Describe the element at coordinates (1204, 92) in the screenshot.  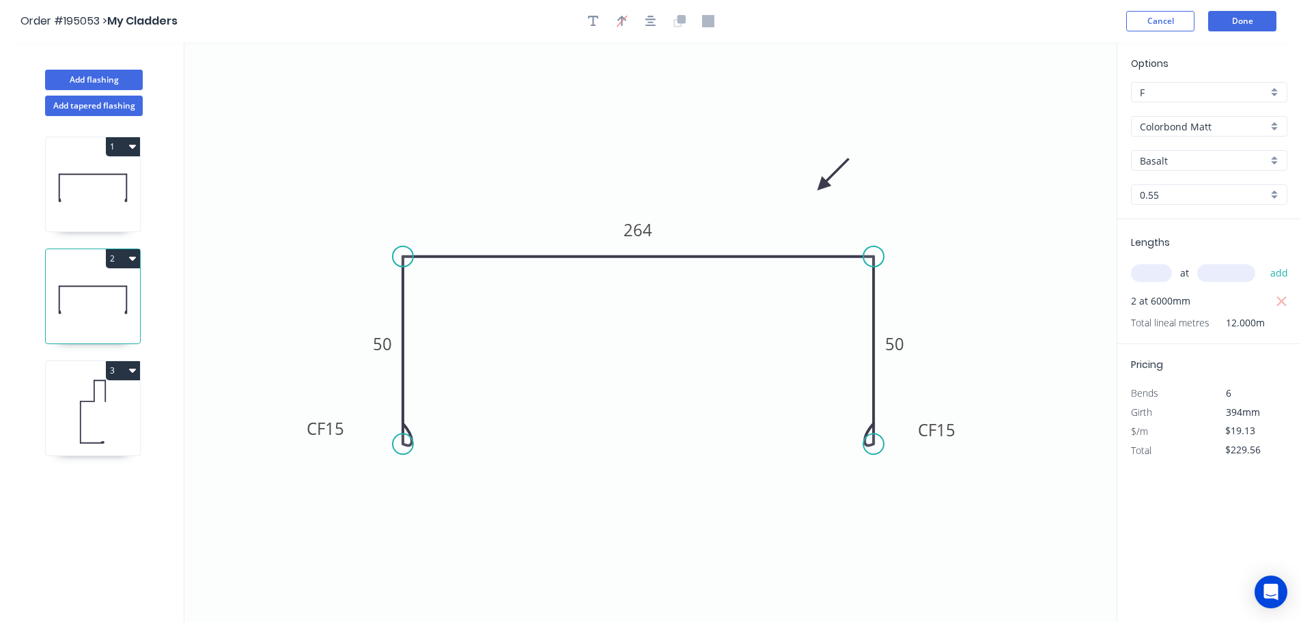
I see `input: Price level` at that location.